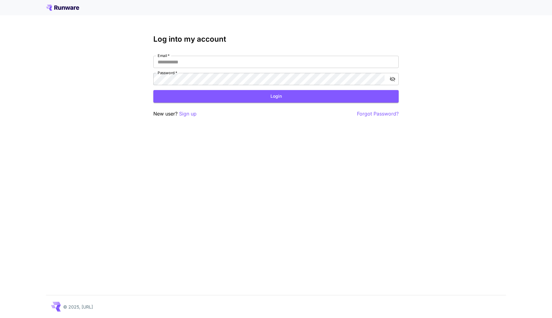 The width and height of the screenshot is (552, 318). Describe the element at coordinates (276, 96) in the screenshot. I see `button: Login` at that location.